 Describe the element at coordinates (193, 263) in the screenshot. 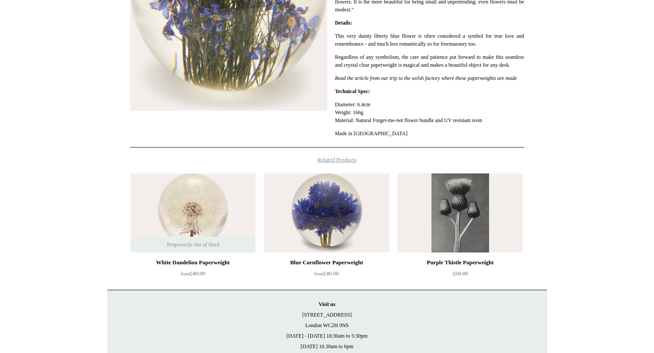

I see `div: White Dandelion Paperweight` at that location.